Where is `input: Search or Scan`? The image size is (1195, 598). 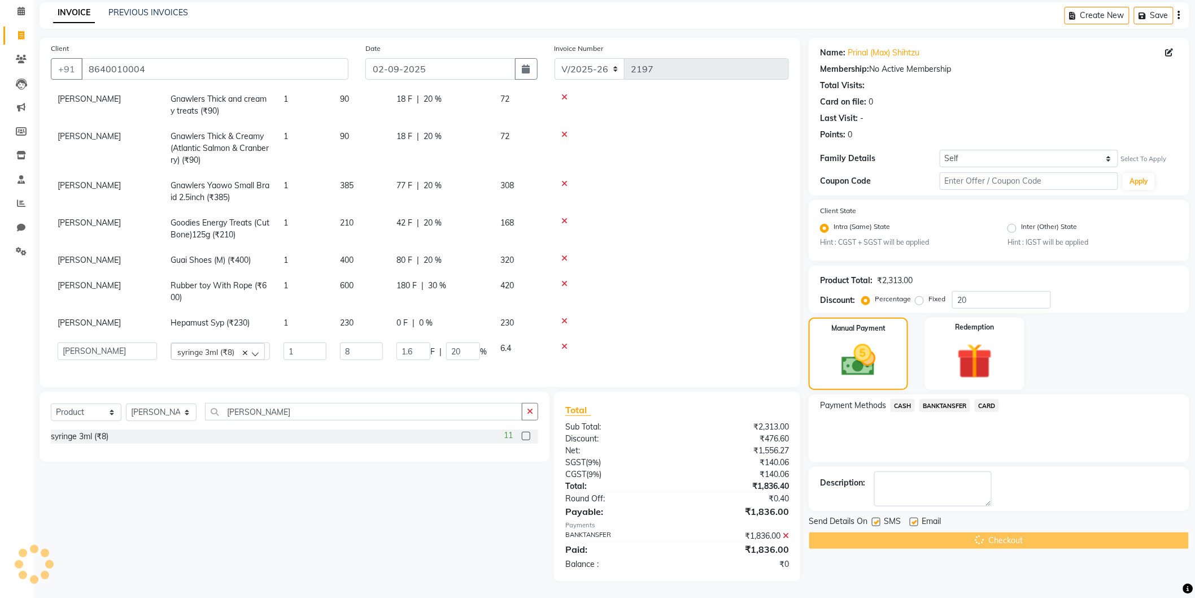 input: Search or Scan is located at coordinates (364, 411).